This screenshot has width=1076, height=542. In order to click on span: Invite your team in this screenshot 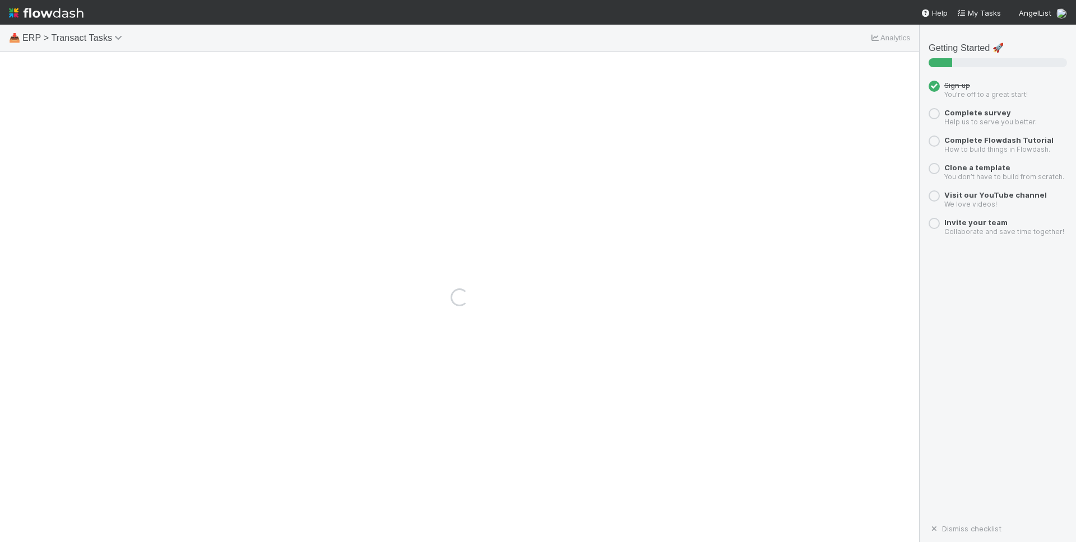, I will do `click(976, 222)`.